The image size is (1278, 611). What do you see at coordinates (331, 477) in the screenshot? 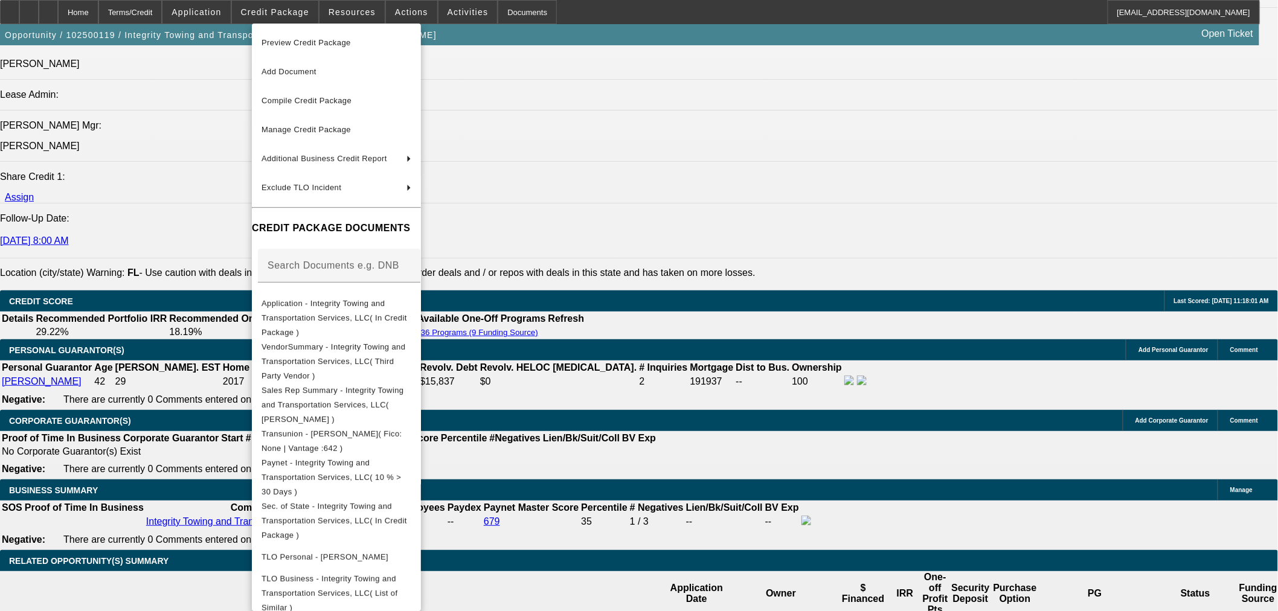
I see `span: Paynet - Integrity Towing and Transportation Services, LLC( 10 % > 30 Days )` at bounding box center [331, 477].